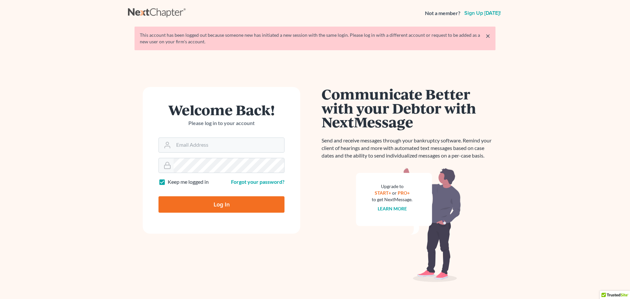 Image resolution: width=630 pixels, height=299 pixels. I want to click on input: Email Address, so click(229, 145).